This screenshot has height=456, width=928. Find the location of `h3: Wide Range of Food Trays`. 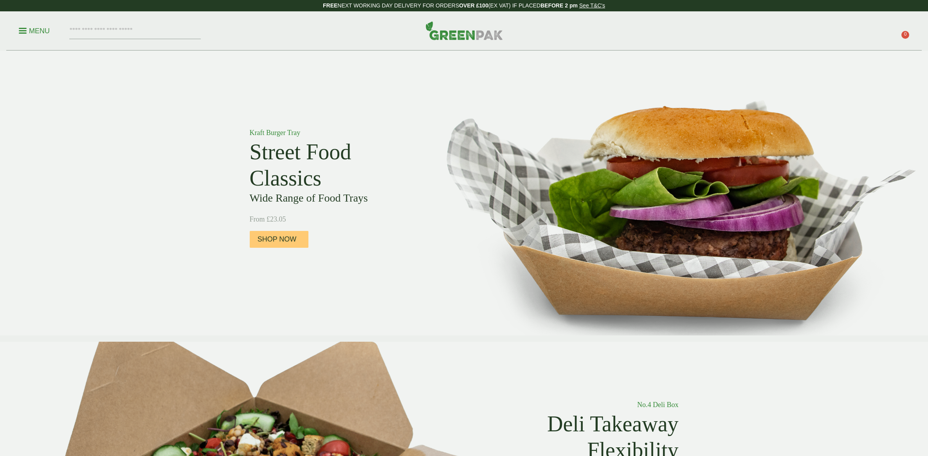

h3: Wide Range of Food Trays is located at coordinates (338, 198).